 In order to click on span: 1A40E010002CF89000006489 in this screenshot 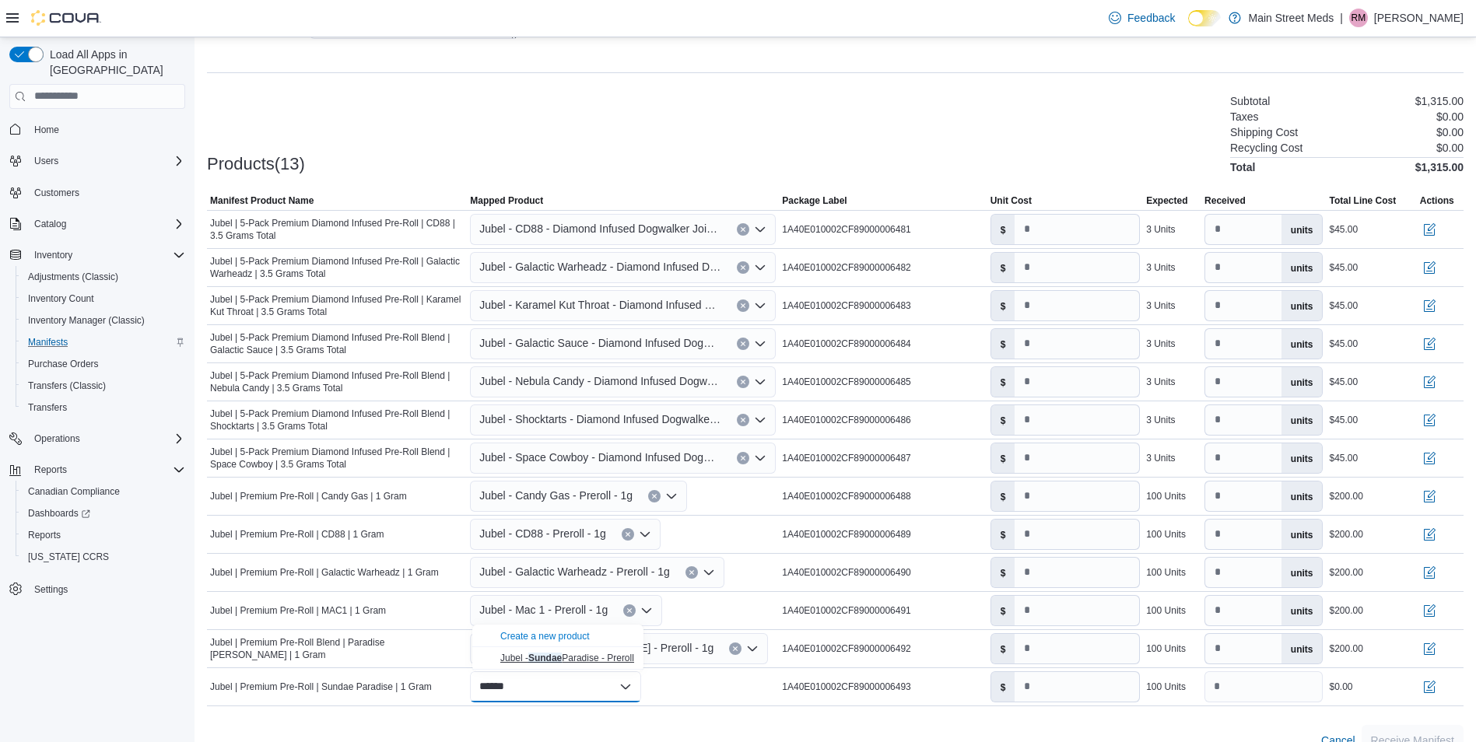, I will do `click(846, 535)`.